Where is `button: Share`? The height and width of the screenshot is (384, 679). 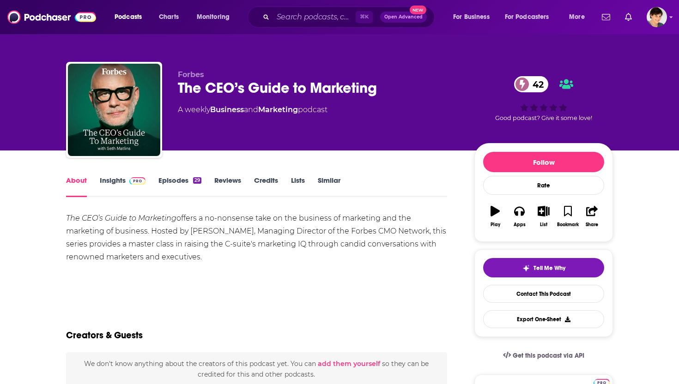
button: Share is located at coordinates (592, 217).